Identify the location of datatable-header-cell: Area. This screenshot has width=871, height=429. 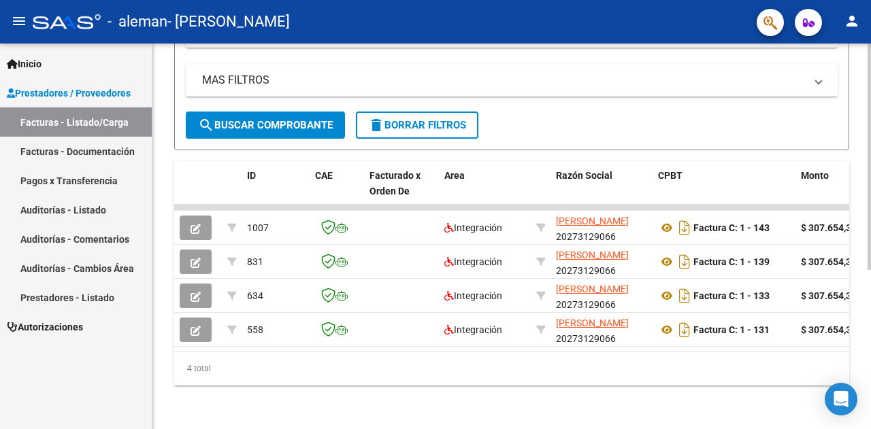
(484, 191).